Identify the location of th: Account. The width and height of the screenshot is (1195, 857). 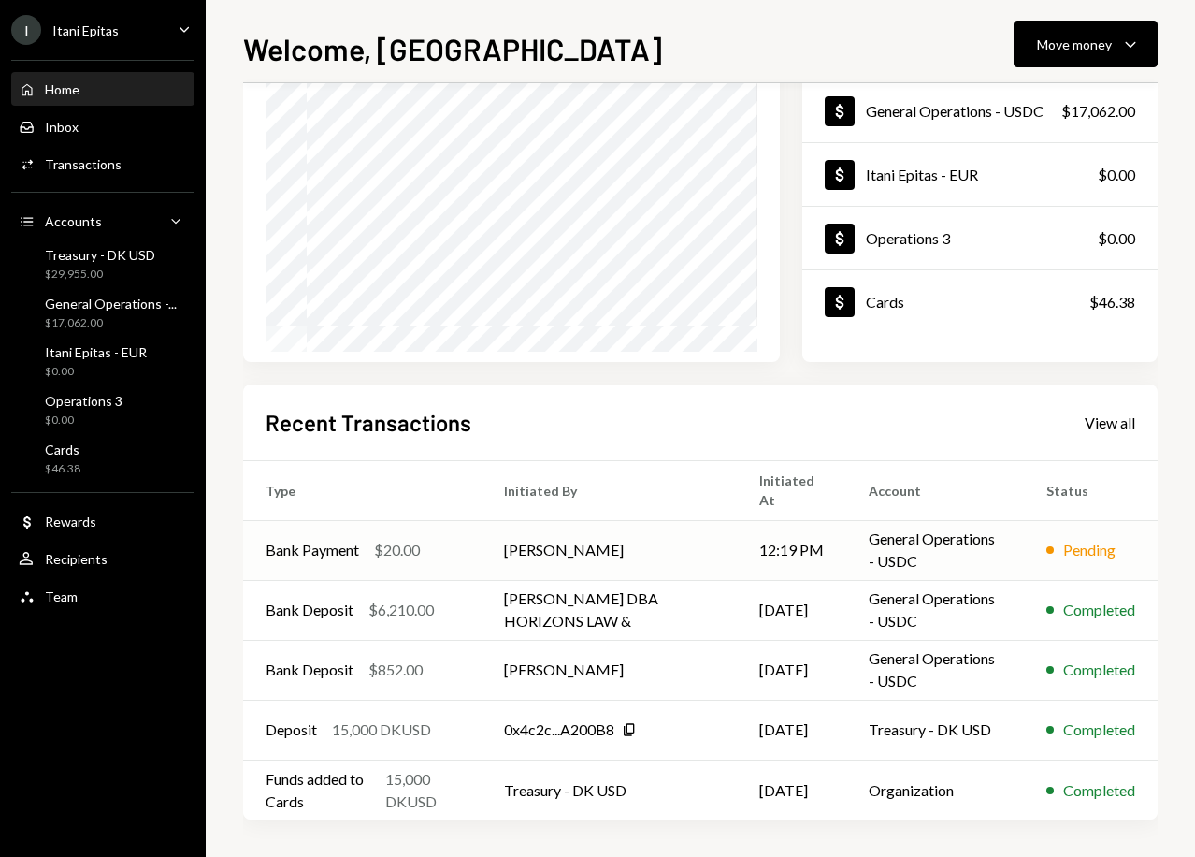
(935, 490).